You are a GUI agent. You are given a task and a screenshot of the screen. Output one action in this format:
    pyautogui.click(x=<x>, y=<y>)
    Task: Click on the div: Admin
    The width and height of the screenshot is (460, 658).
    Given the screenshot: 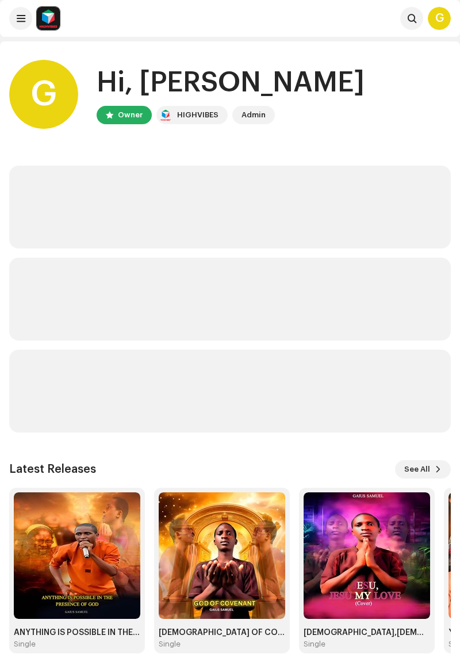 What is the action you would take?
    pyautogui.click(x=254, y=115)
    